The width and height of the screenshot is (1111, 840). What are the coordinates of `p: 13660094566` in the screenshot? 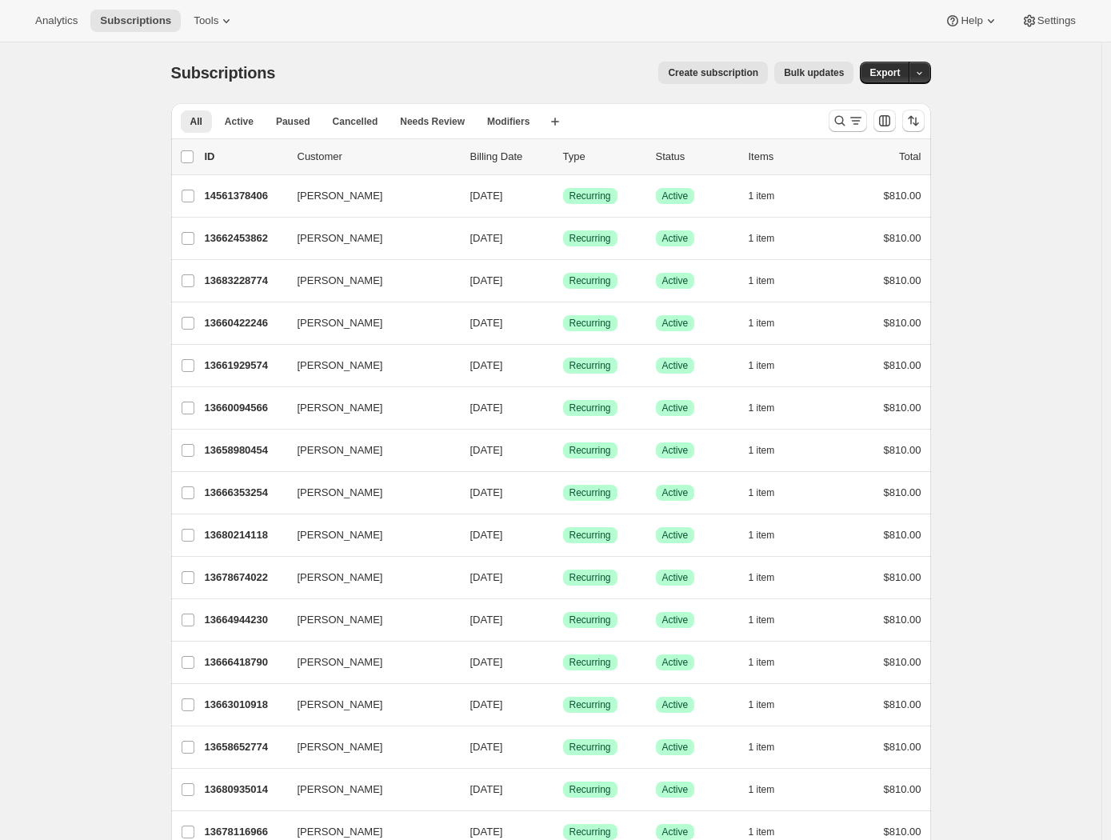 It's located at (245, 408).